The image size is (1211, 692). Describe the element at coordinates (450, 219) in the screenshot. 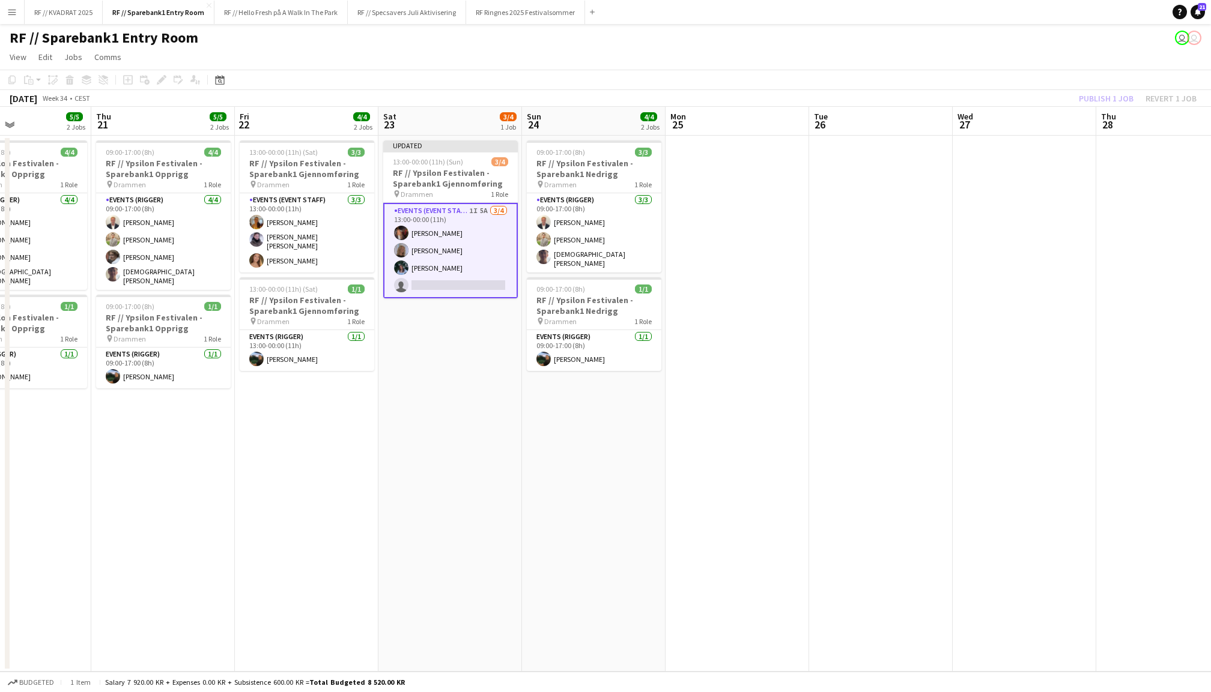

I see `div: Updated13:00-00:00 (11h) (Sun)3/4RF // Ypsilon Festivalen - Sparebank1 Gjennomføring Drammen1 Rol...` at that location.